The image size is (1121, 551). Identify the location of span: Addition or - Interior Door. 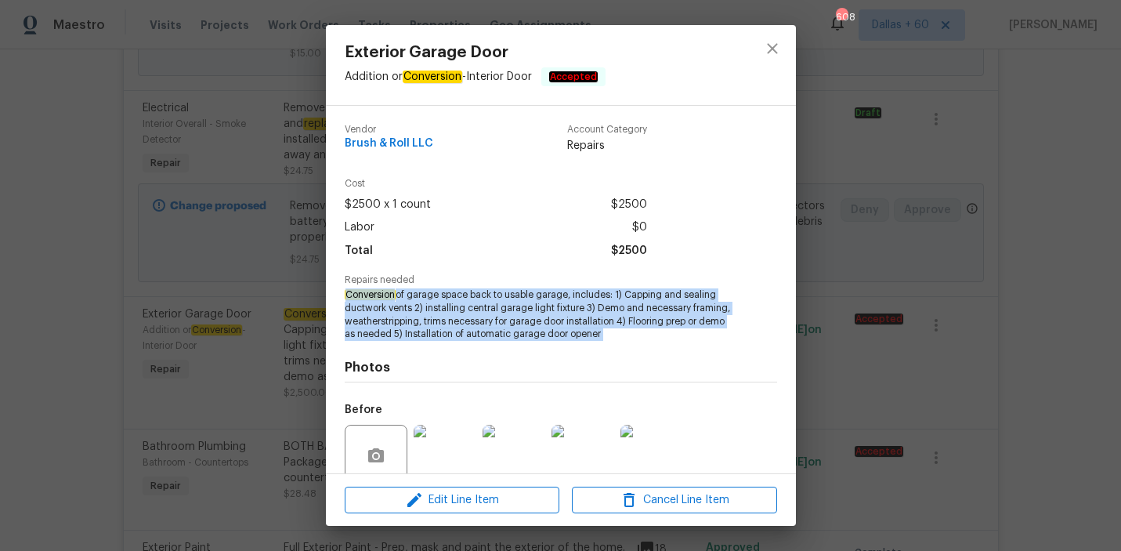
(438, 77).